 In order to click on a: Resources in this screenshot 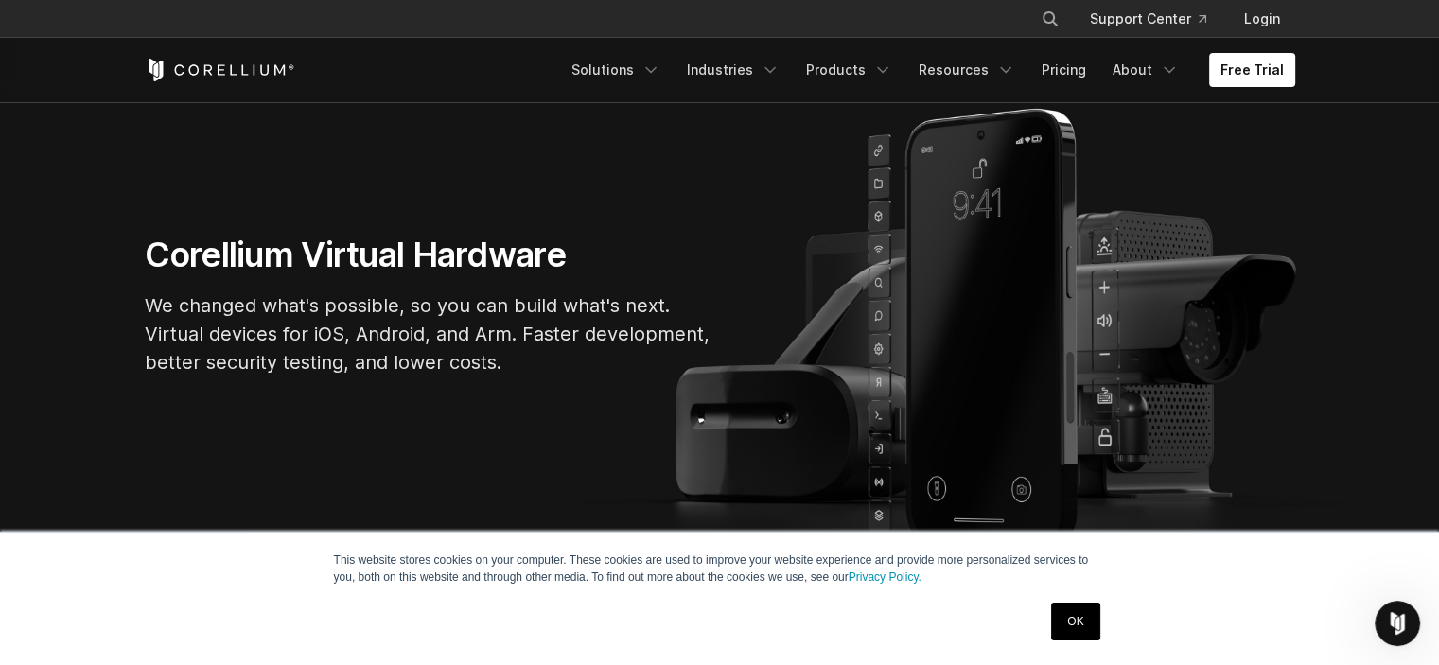, I will do `click(967, 70)`.